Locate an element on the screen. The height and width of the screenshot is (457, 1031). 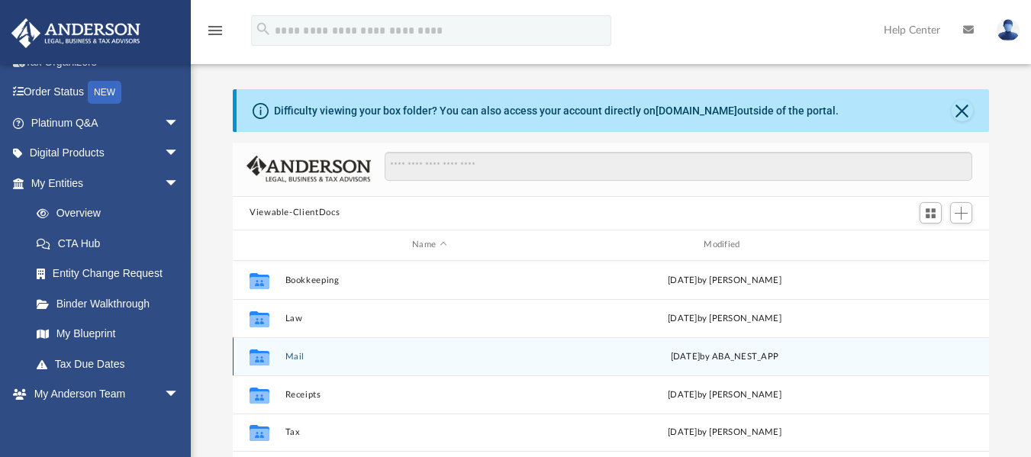
div: Name is located at coordinates (429, 245).